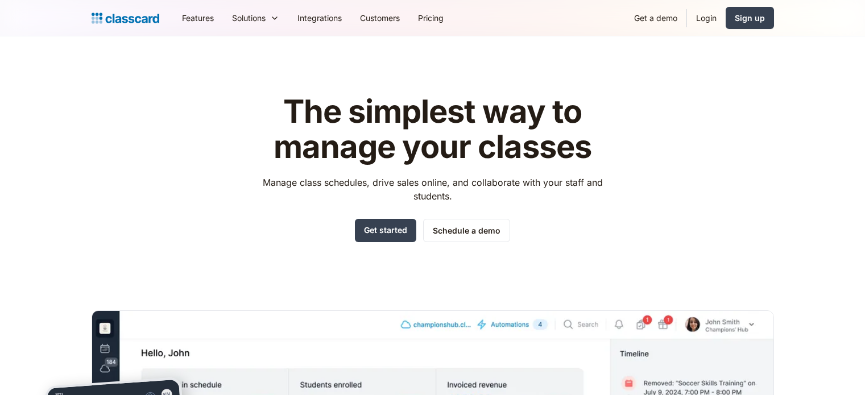 Image resolution: width=865 pixels, height=395 pixels. I want to click on a: Features, so click(198, 18).